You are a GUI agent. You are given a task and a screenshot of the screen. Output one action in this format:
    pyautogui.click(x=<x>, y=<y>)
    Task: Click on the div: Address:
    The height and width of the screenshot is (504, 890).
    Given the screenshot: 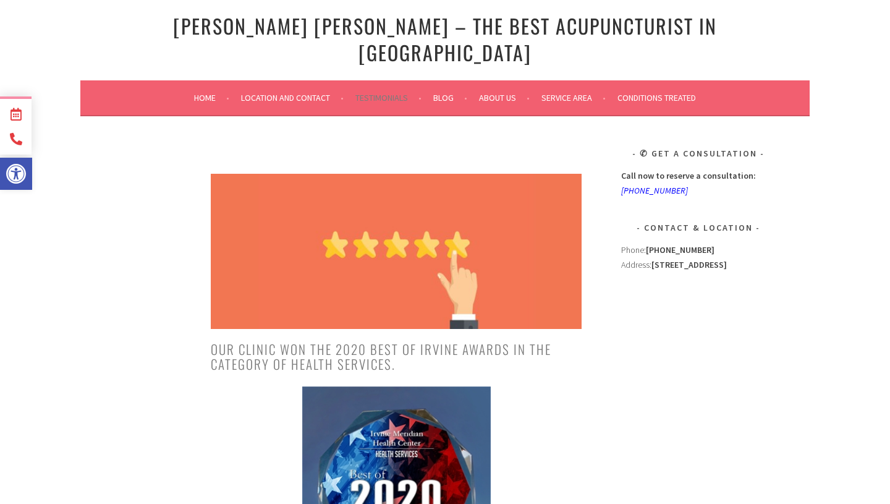 What is the action you would take?
    pyautogui.click(x=699, y=335)
    